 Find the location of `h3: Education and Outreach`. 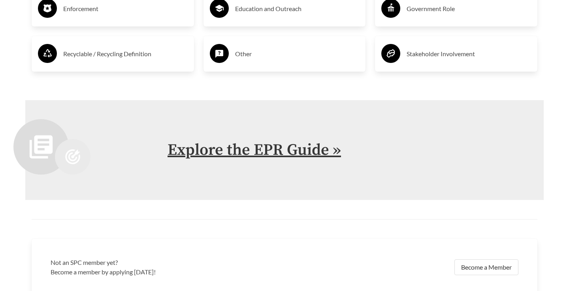

h3: Education and Outreach is located at coordinates (297, 9).